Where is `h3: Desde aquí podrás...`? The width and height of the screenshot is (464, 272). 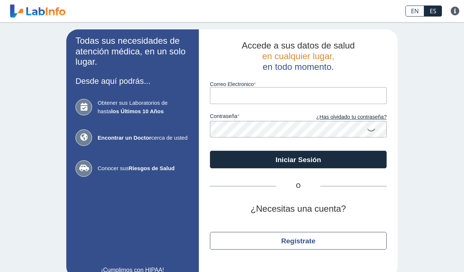
h3: Desde aquí podrás... is located at coordinates (133, 81).